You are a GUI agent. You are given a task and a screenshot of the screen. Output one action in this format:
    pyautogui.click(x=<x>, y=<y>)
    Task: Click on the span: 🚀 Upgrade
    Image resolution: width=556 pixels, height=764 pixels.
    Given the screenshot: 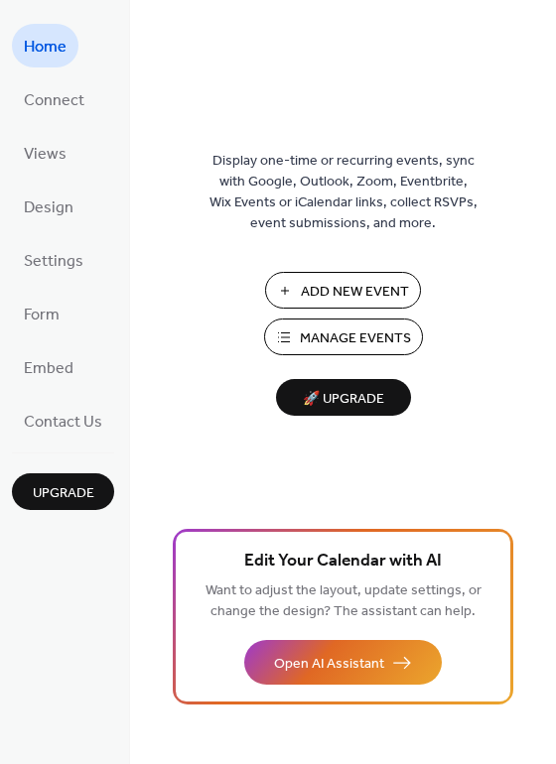 What is the action you would take?
    pyautogui.click(x=343, y=399)
    